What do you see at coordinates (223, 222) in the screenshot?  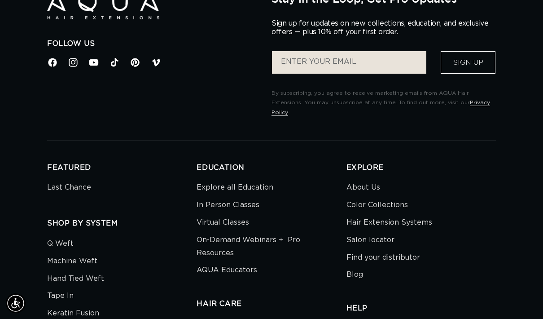 I see `a: Virtual Classes` at bounding box center [223, 222].